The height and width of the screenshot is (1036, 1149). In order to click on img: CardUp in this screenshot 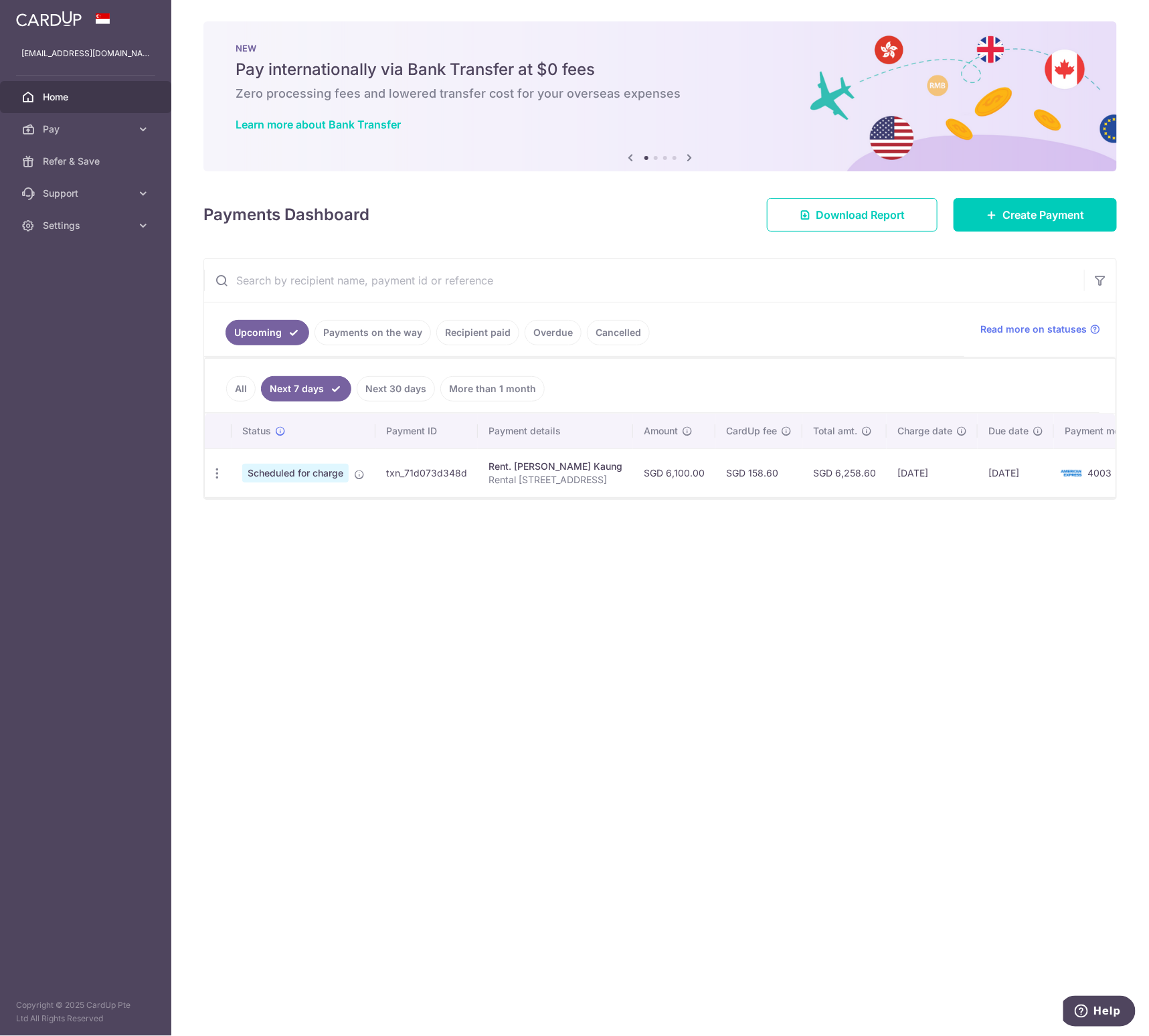, I will do `click(49, 19)`.